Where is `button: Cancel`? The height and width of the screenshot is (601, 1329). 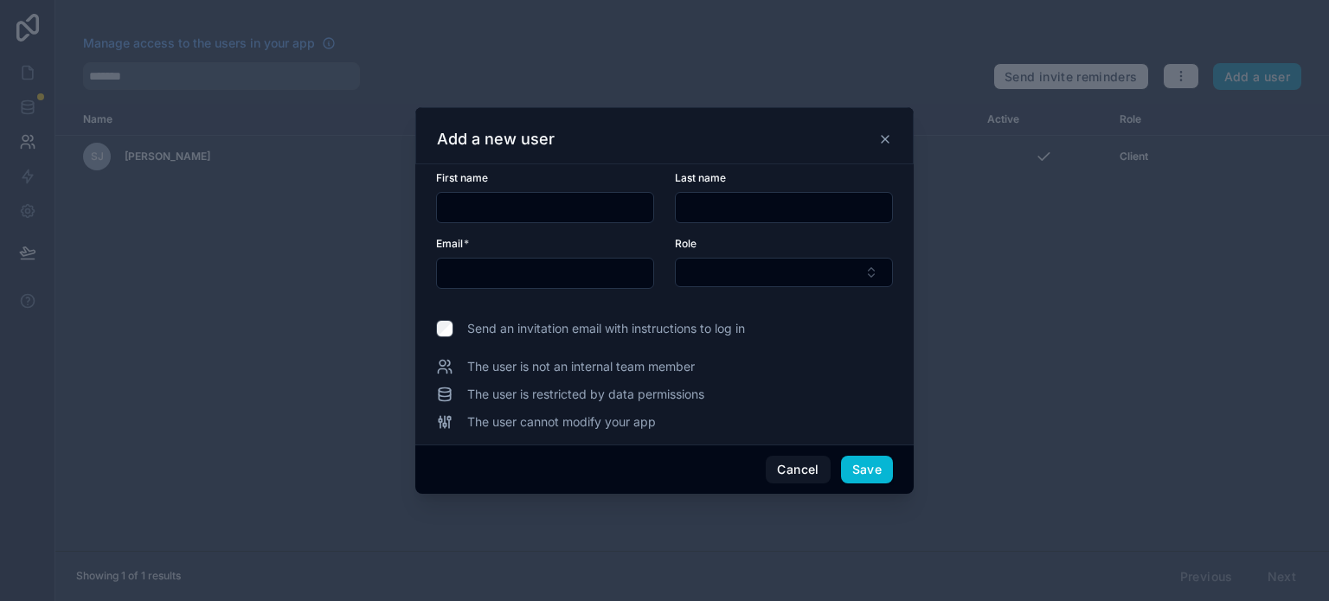
button: Cancel is located at coordinates (798, 470).